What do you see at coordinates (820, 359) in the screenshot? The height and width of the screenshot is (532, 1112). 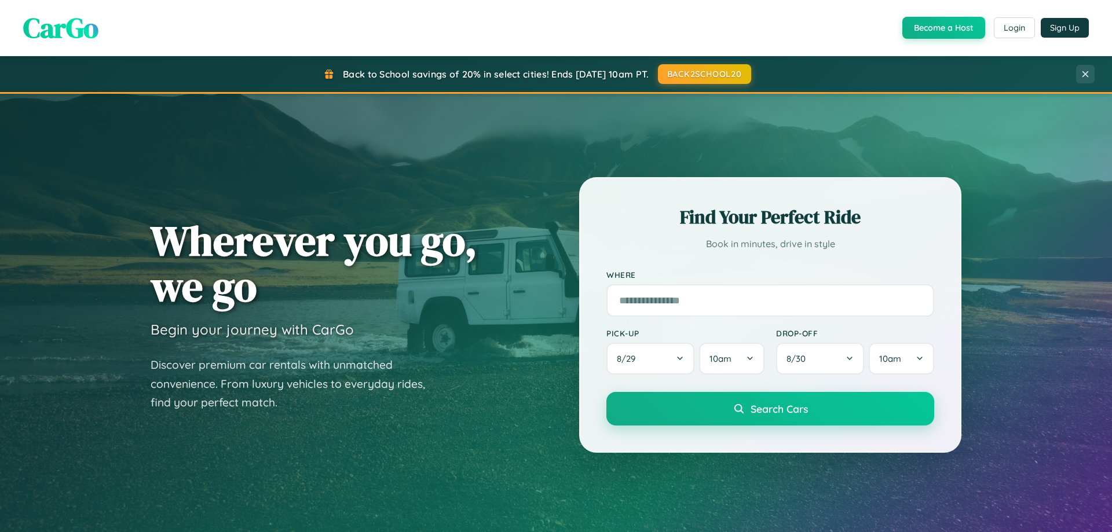 I see `button: 8/30` at bounding box center [820, 359].